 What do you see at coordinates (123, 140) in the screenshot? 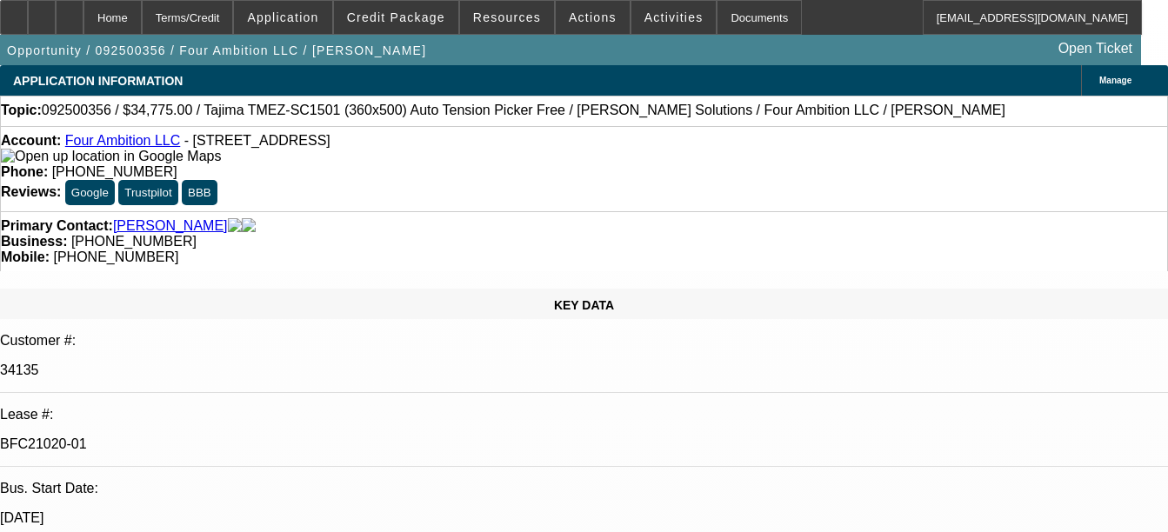
I see `a: Four Ambition LLC` at bounding box center [123, 140].